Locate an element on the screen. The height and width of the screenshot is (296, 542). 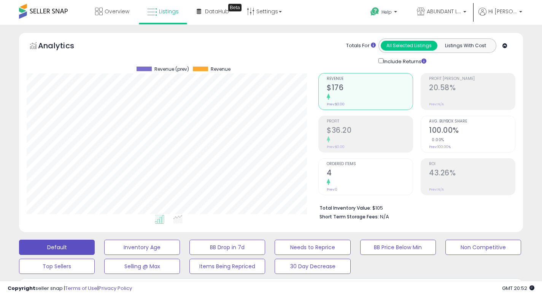
button: Selling @ Max is located at coordinates (142, 266).